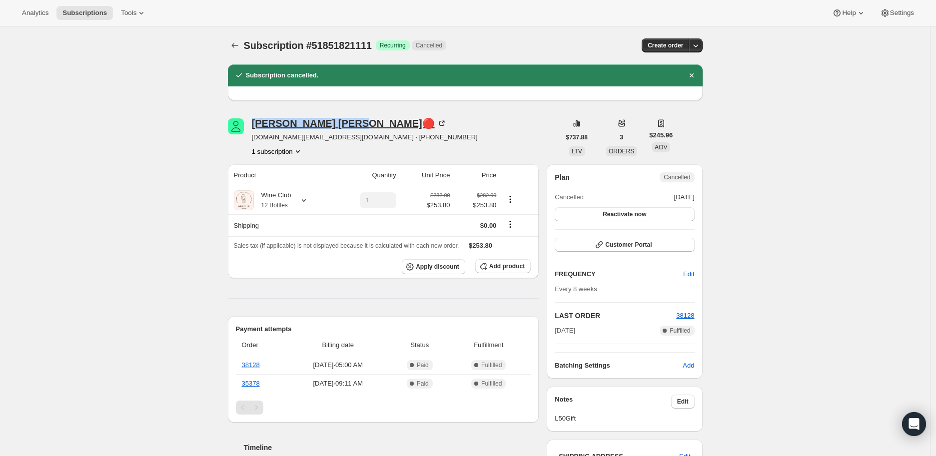 This screenshot has width=936, height=456. Describe the element at coordinates (848, 13) in the screenshot. I see `button: Help` at that location.